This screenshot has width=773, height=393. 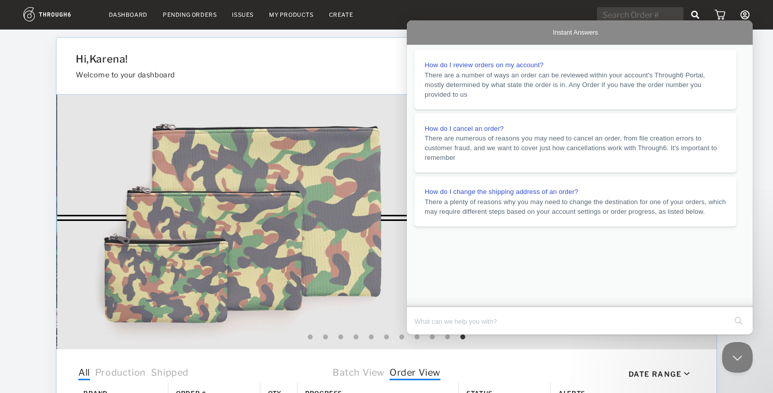 What do you see at coordinates (243, 15) in the screenshot?
I see `div: Issues` at bounding box center [243, 15].